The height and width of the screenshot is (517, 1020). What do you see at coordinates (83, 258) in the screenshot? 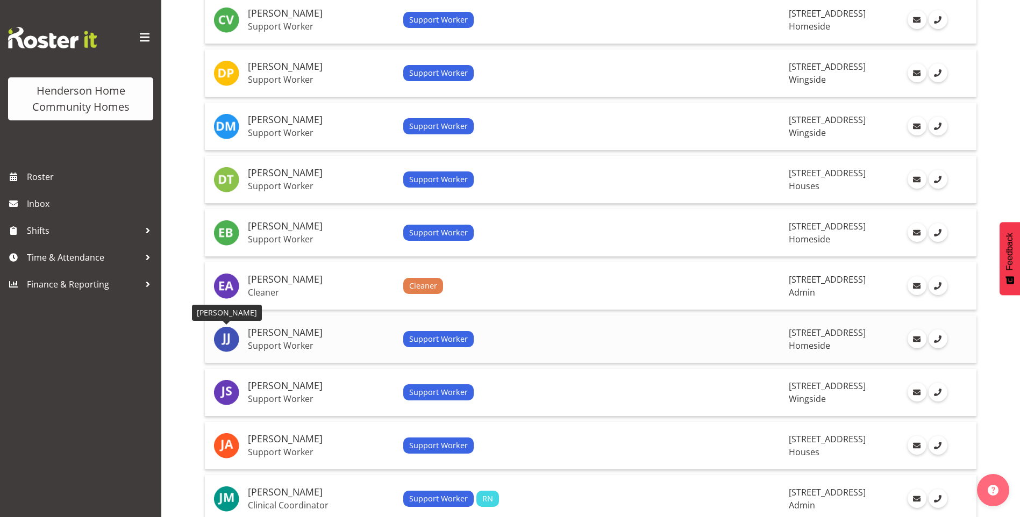
I see `span: Time & Attendance` at bounding box center [83, 258].